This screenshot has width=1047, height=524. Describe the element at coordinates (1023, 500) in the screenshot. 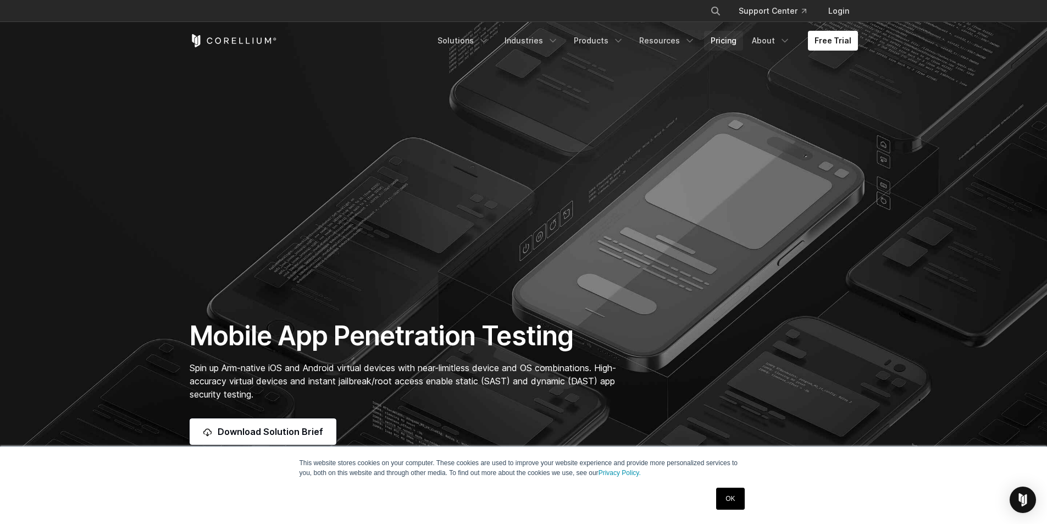

I see `div: Open Intercom Messenger` at that location.